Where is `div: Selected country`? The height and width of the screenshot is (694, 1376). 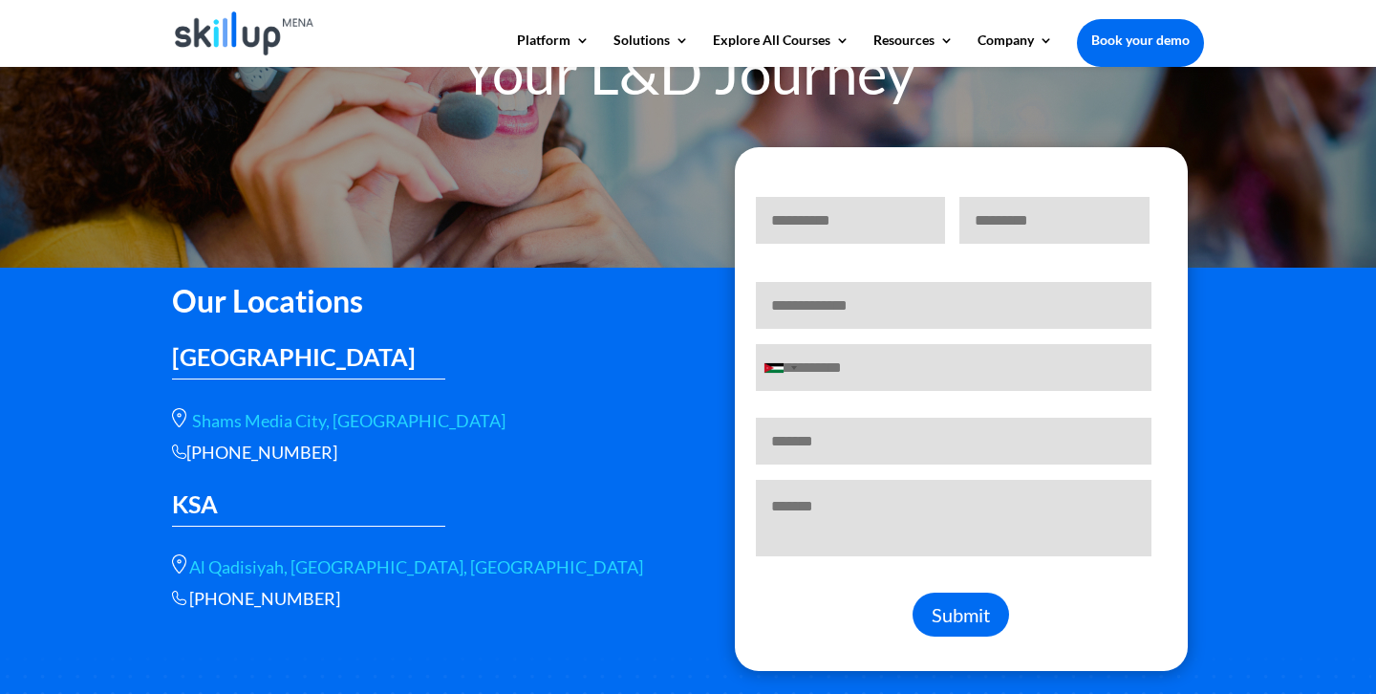 div: Selected country is located at coordinates (780, 367).